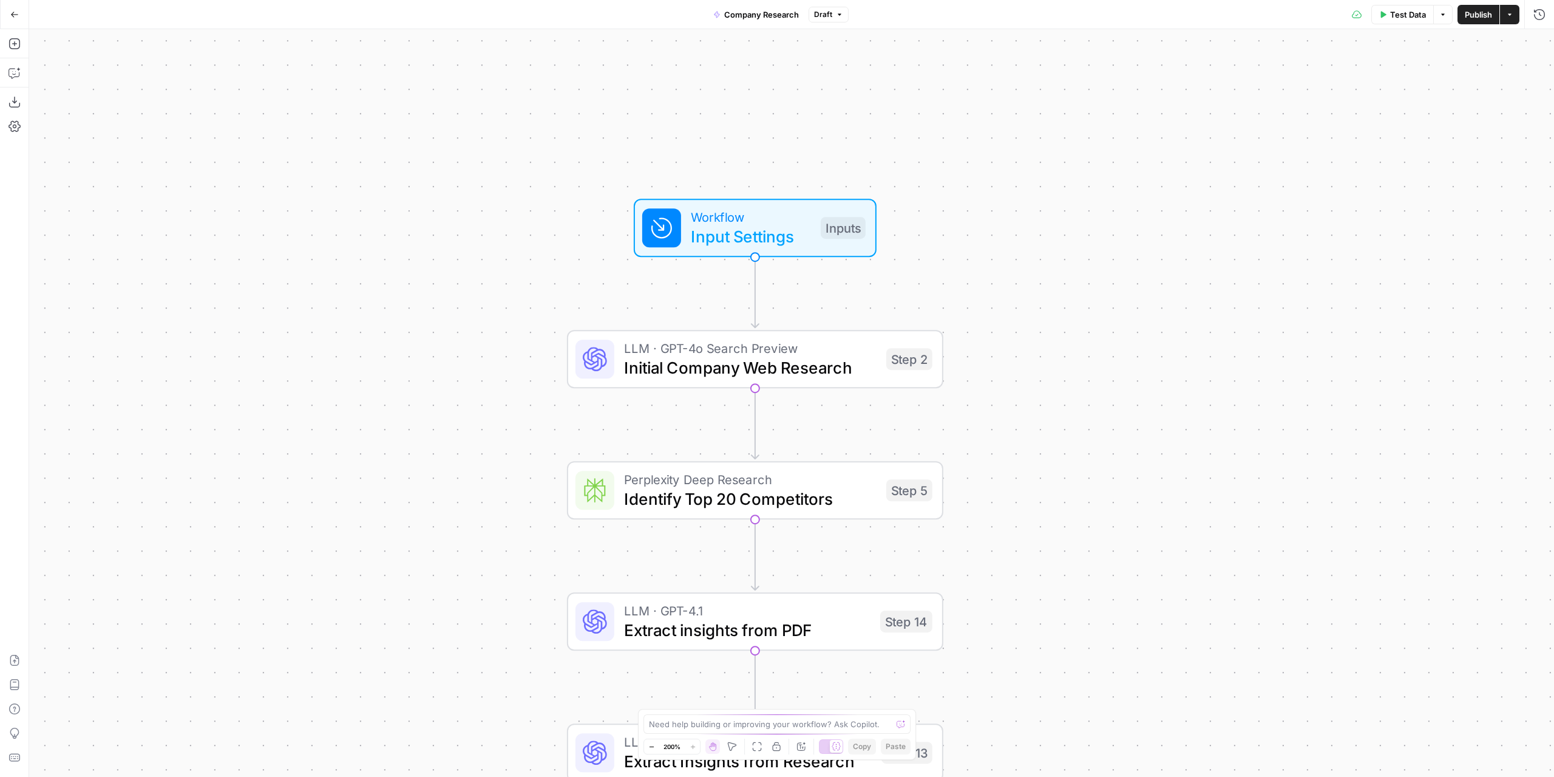  Describe the element at coordinates (823, 15) in the screenshot. I see `span: Draft` at that location.